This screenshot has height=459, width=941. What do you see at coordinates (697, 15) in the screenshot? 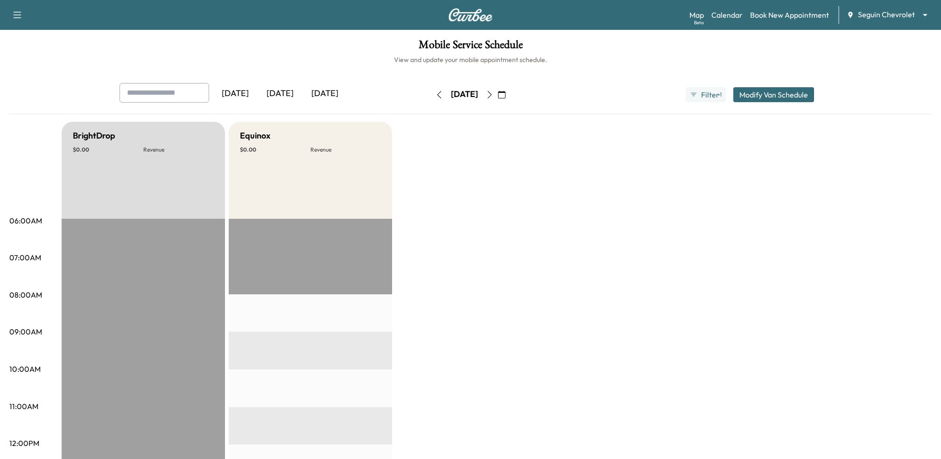
I see `a: MapBeta` at bounding box center [697, 15].